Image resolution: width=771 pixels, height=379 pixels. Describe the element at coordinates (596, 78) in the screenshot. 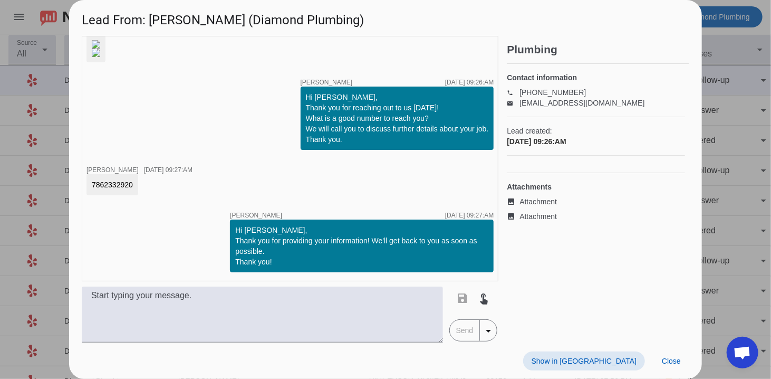

I see `h4: Contact information` at that location.